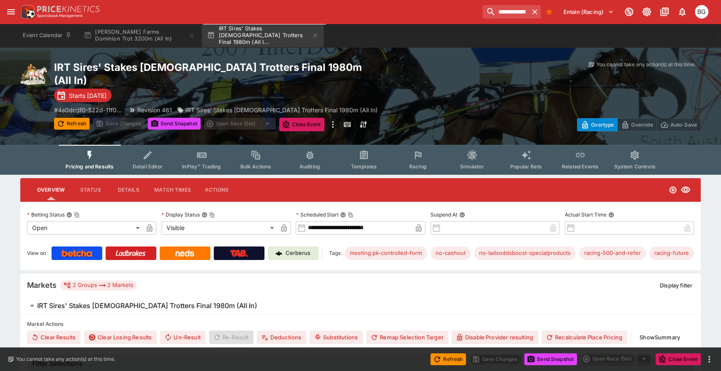 The height and width of the screenshot is (371, 721). What do you see at coordinates (231, 338) in the screenshot?
I see `span: Re-Result` at bounding box center [231, 338].